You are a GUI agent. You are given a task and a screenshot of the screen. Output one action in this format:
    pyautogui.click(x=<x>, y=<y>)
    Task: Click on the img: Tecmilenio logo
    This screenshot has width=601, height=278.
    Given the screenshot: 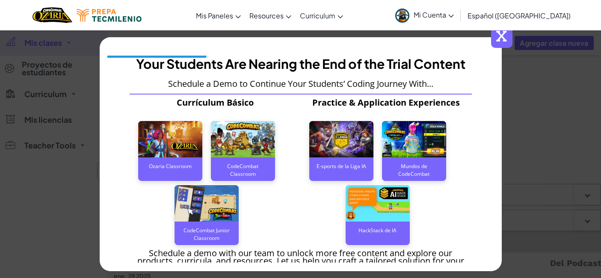 What is the action you would take?
    pyautogui.click(x=109, y=15)
    